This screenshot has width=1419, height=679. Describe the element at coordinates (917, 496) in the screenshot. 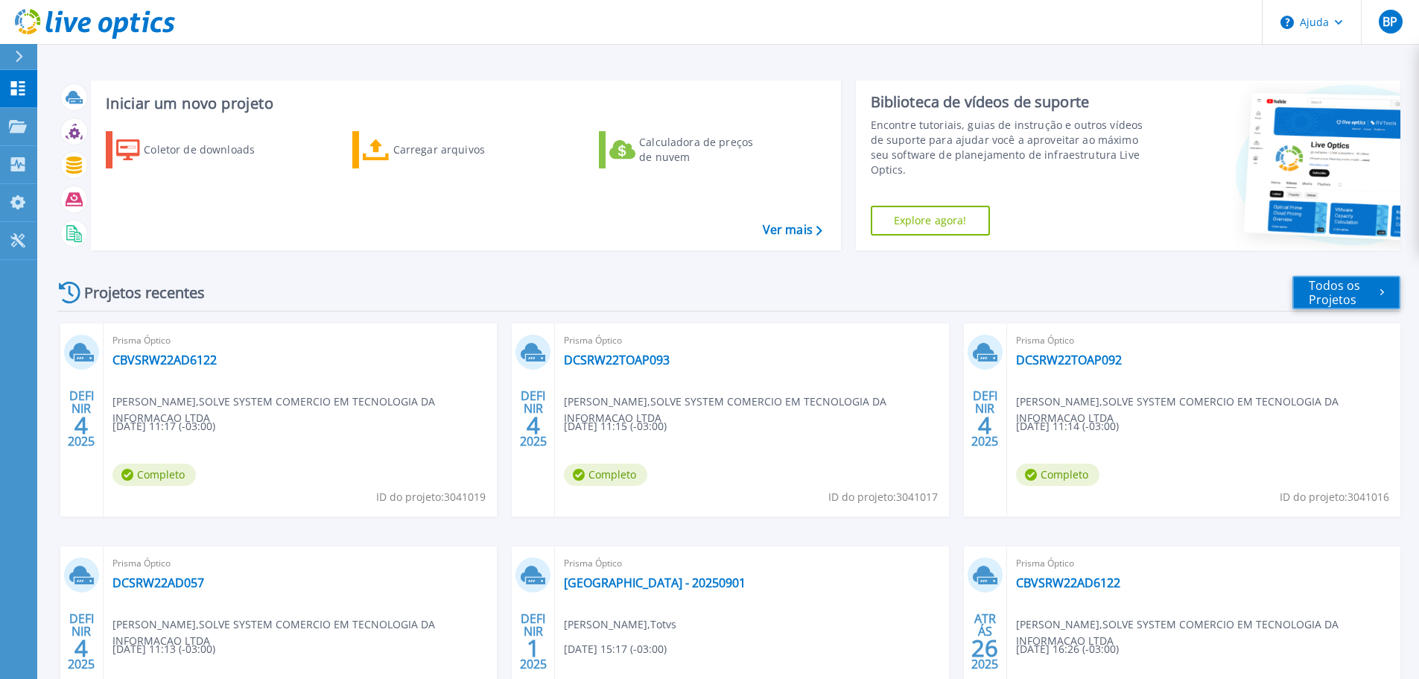

I see `font: 3041017` at that location.